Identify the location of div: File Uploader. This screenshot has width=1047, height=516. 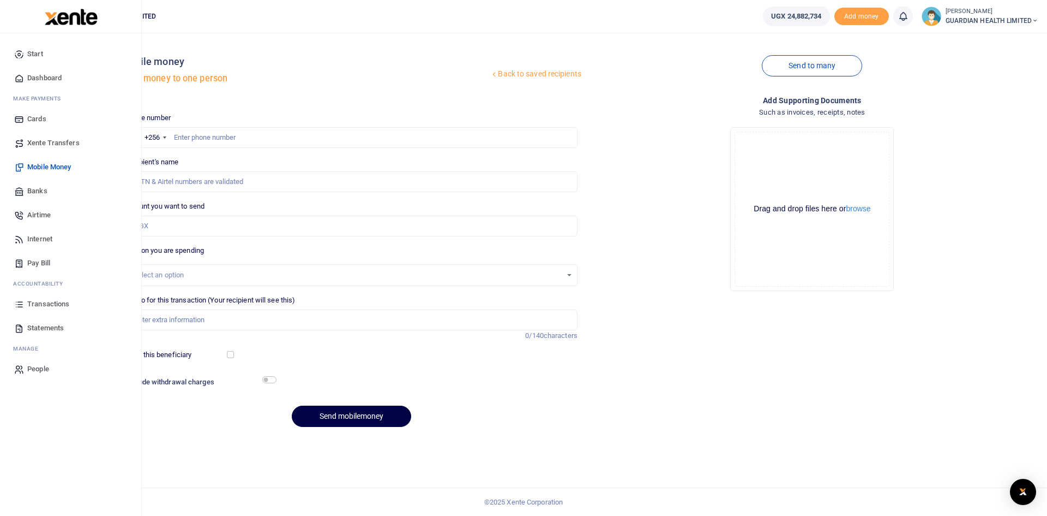
(812, 209).